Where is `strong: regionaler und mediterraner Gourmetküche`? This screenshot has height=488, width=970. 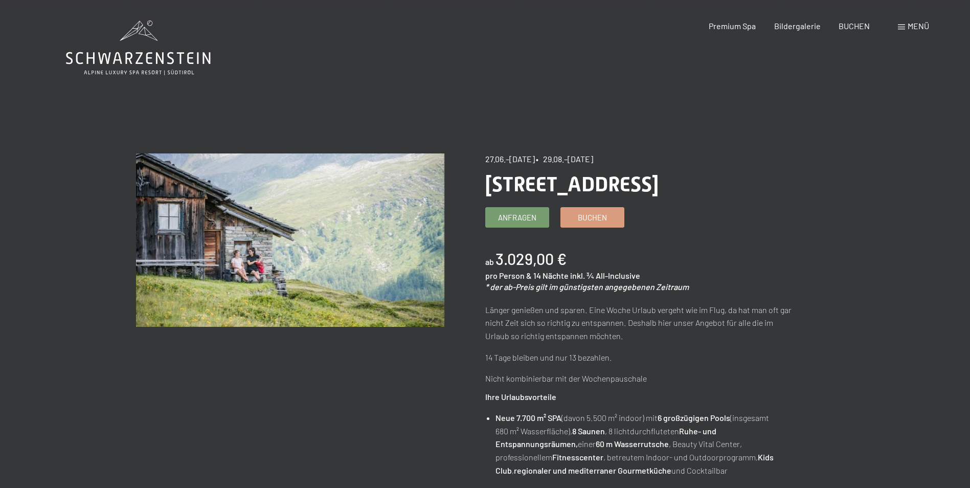 strong: regionaler und mediterraner Gourmetküche is located at coordinates (593, 470).